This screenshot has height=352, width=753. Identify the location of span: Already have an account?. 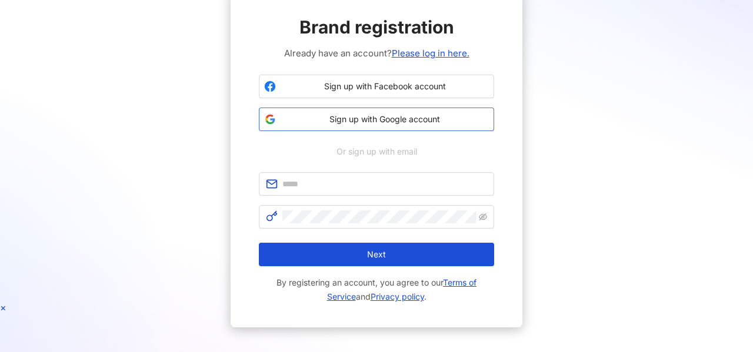
(376, 54).